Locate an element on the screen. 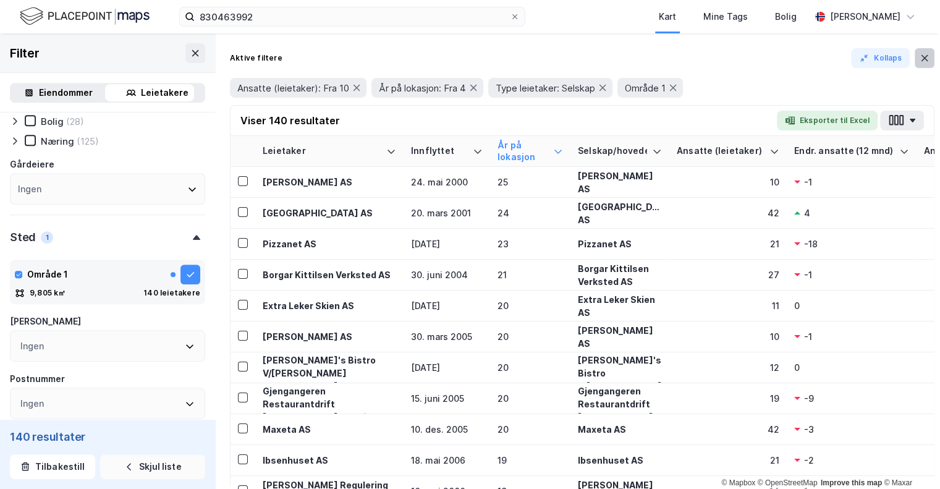  span: Ansatte (leietaker): Fra 10 is located at coordinates (293, 88).